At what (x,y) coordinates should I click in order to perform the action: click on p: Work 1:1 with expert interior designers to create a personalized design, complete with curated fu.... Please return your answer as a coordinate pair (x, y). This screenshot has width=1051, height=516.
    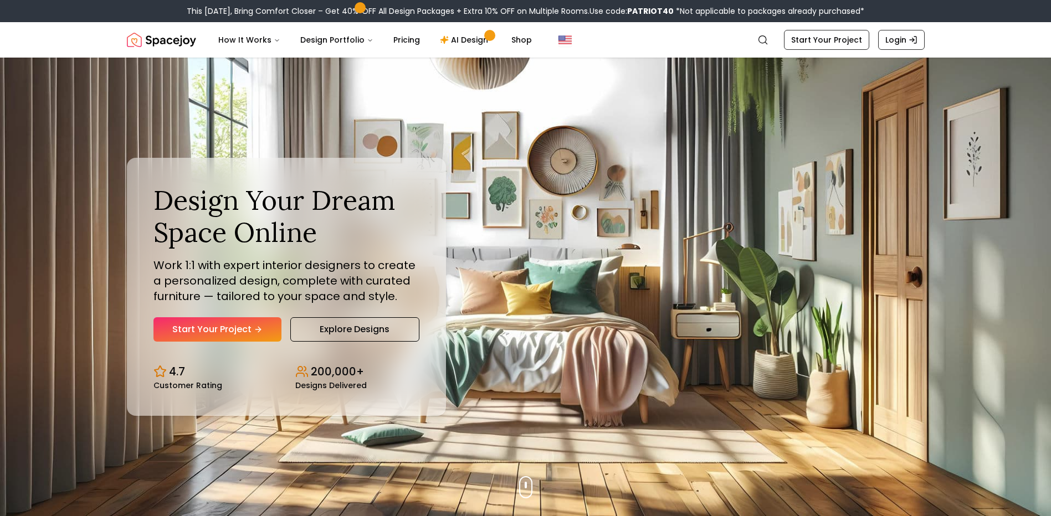
    Looking at the image, I should click on (286, 281).